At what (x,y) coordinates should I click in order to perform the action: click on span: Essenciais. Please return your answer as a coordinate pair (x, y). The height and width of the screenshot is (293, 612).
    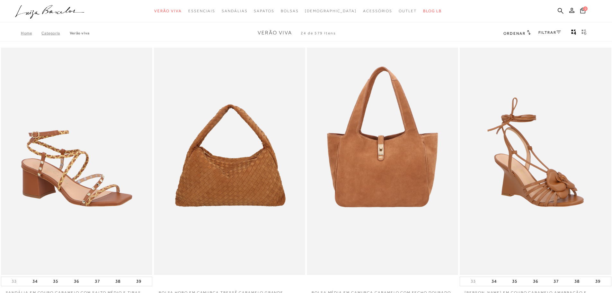
    Looking at the image, I should click on (202, 11).